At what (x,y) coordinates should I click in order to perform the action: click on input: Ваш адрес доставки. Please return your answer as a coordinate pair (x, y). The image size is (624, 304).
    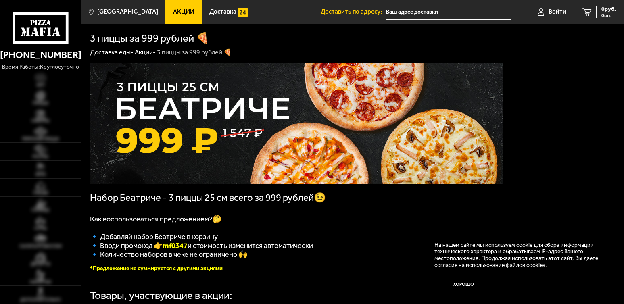
    Looking at the image, I should click on (448, 12).